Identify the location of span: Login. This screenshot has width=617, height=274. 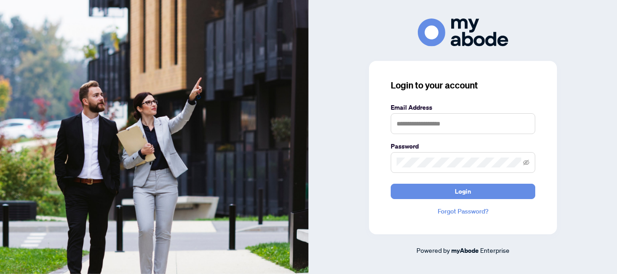
(463, 192).